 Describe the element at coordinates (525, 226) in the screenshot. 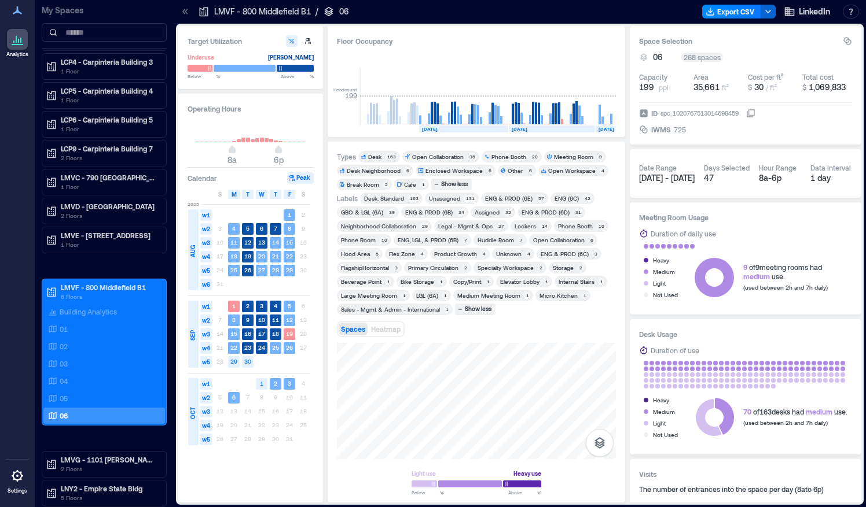

I see `div: Lockers` at that location.